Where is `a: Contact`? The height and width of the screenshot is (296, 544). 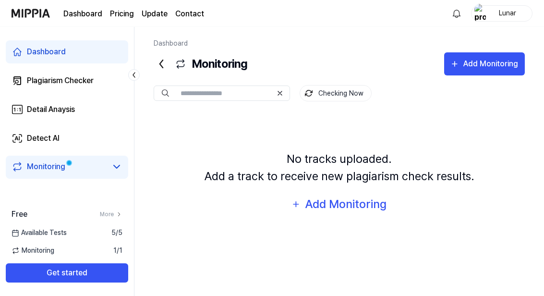 a: Contact is located at coordinates (190, 14).